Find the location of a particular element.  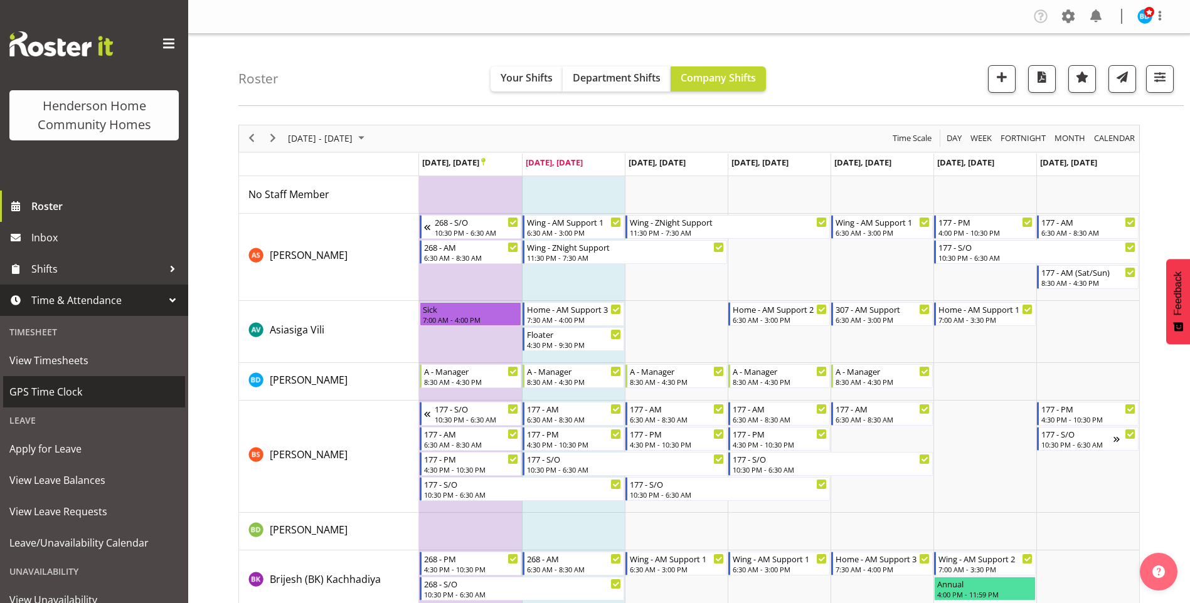

a: View Leave Requests is located at coordinates (94, 512).